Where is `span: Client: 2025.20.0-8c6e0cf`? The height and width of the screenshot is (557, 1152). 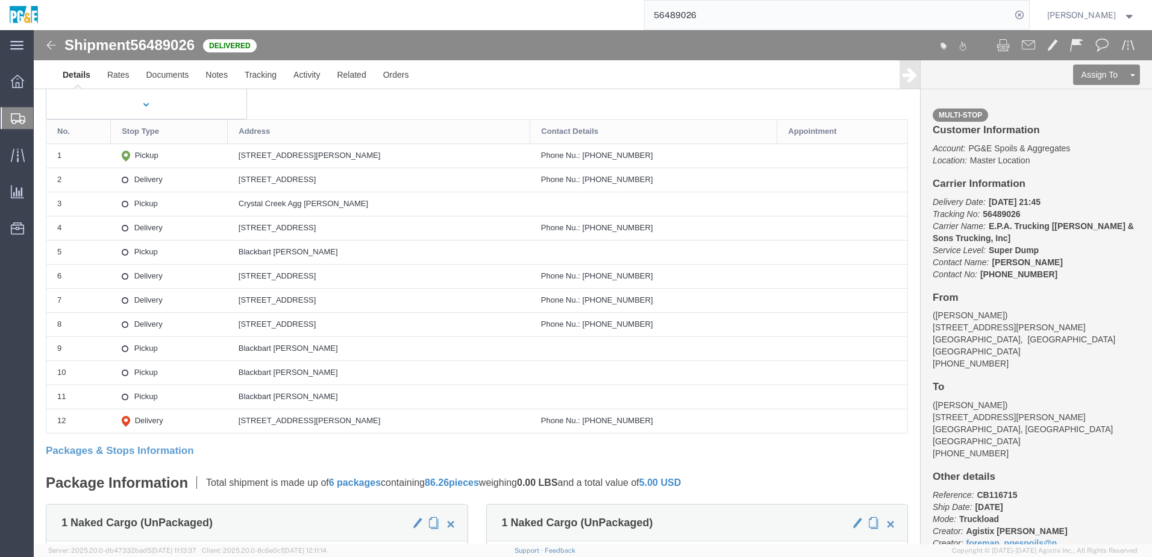 span: Client: 2025.20.0-8c6e0cf is located at coordinates (264, 550).